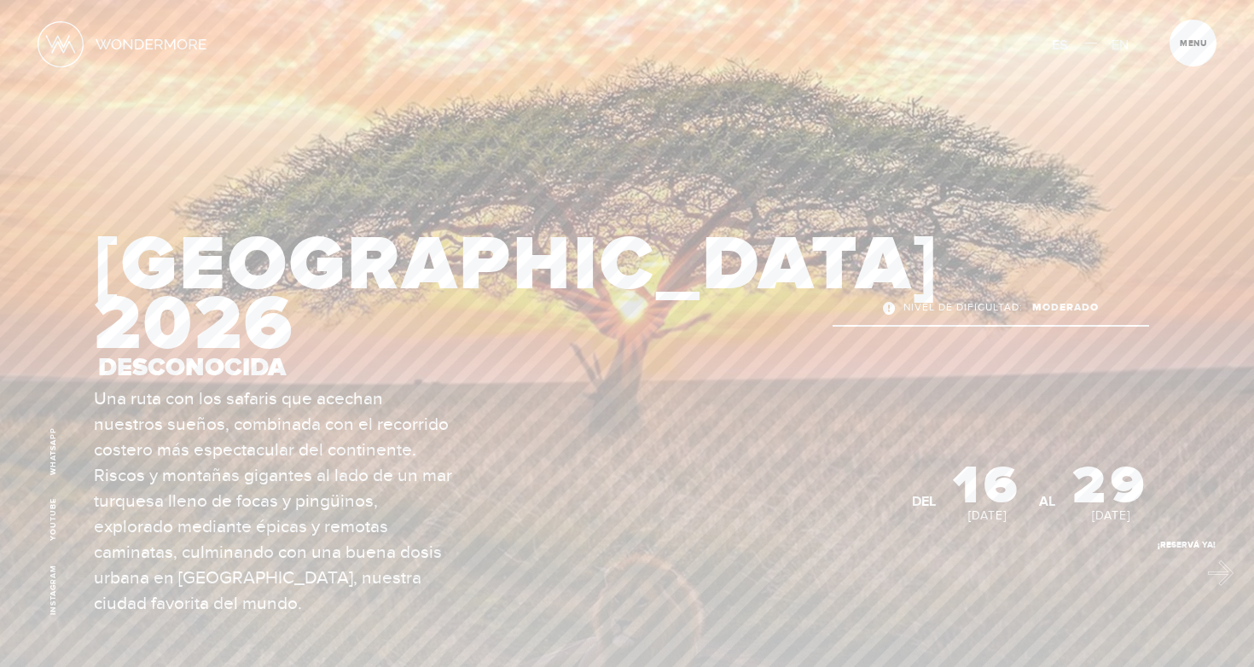  I want to click on a: ES, so click(1059, 45).